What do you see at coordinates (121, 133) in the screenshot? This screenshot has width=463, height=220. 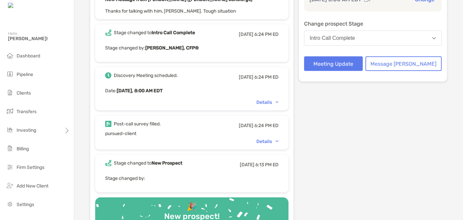 I see `span: pursued-client` at bounding box center [121, 133].